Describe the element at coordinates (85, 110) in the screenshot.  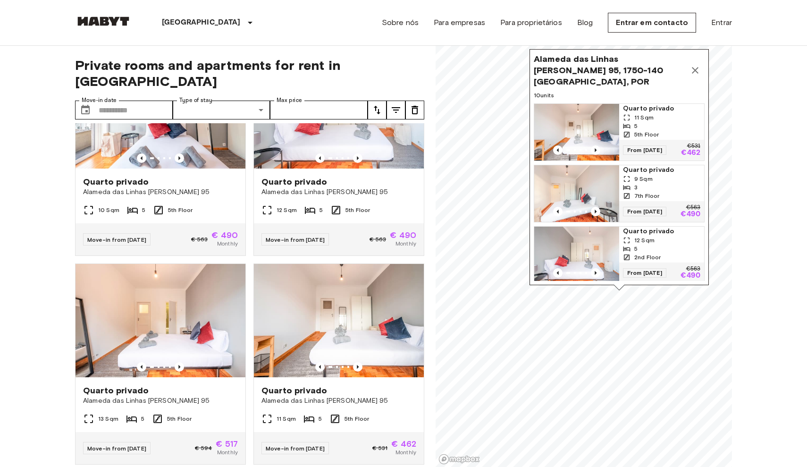
I see `button: Choose date` at that location.